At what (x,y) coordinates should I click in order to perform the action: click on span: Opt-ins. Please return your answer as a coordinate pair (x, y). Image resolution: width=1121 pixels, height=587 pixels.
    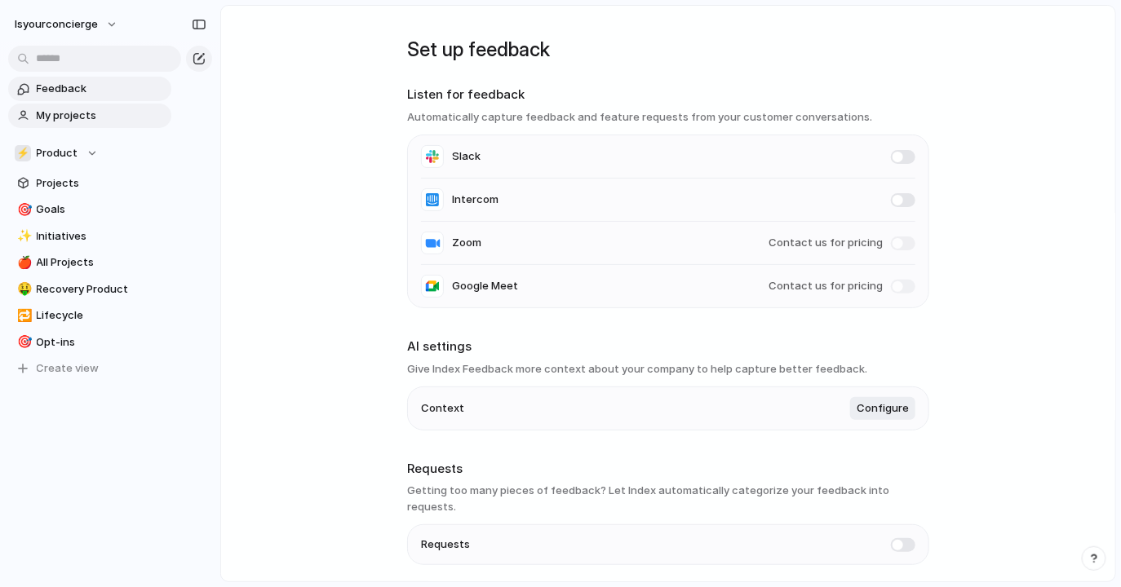
    Looking at the image, I should click on (101, 343).